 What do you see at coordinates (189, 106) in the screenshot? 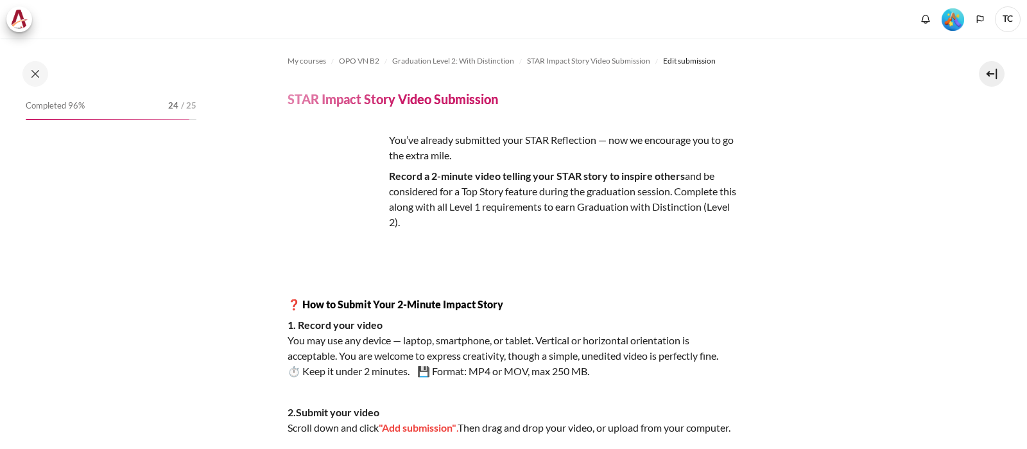
I see `span: / 25` at bounding box center [189, 106].